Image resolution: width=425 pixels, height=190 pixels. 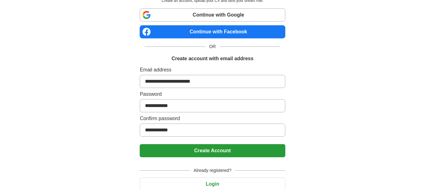 What do you see at coordinates (212, 15) in the screenshot?
I see `a: Continue with Google` at bounding box center [212, 15].